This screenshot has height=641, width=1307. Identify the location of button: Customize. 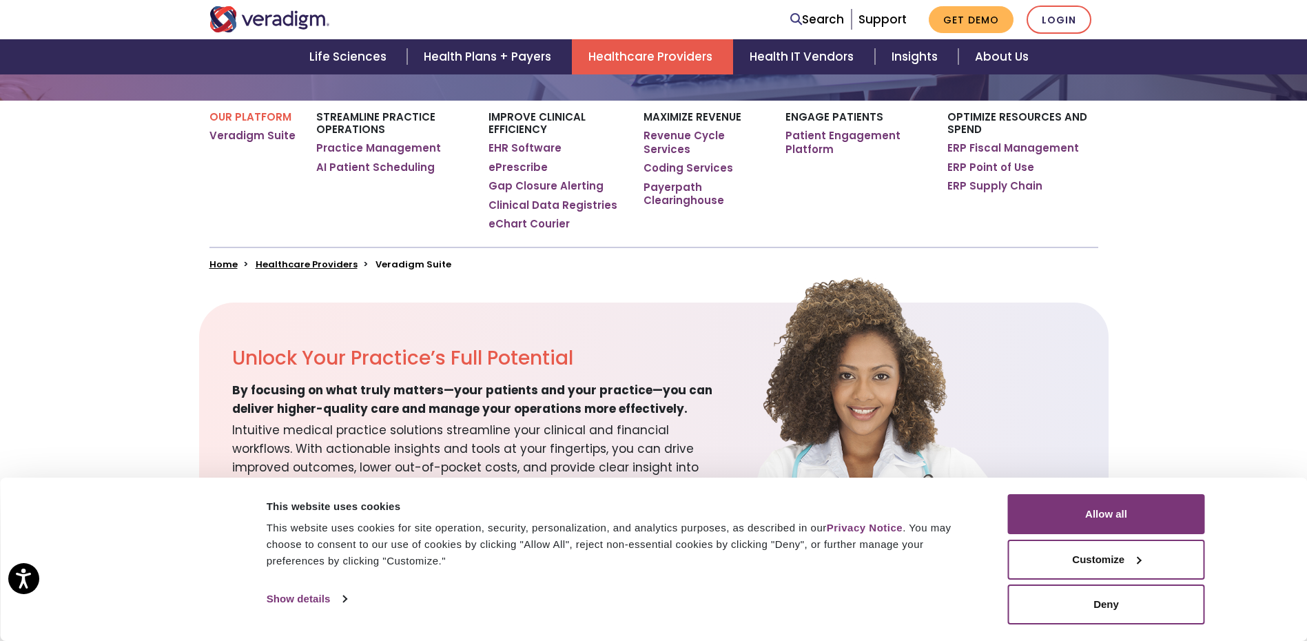
(1107, 560).